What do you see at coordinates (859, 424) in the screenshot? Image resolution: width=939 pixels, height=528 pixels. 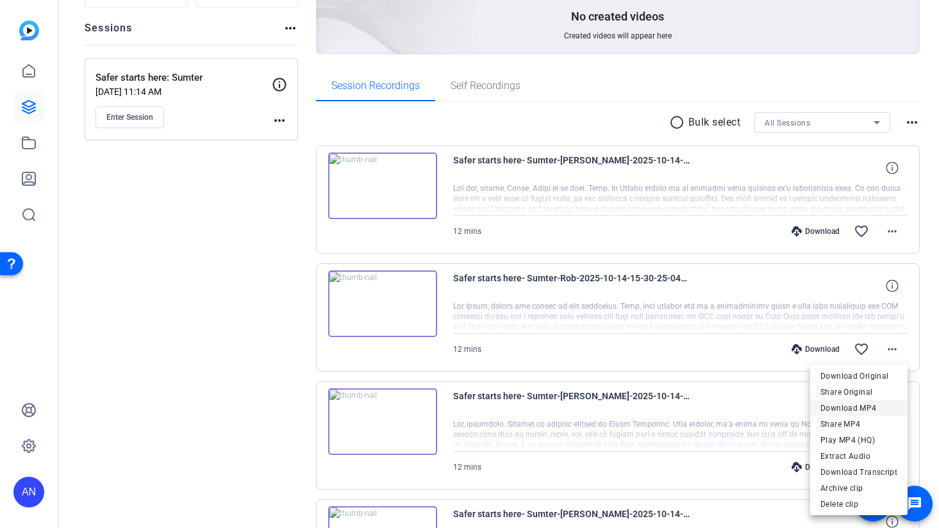 I see `span: Share MP4` at bounding box center [859, 424].